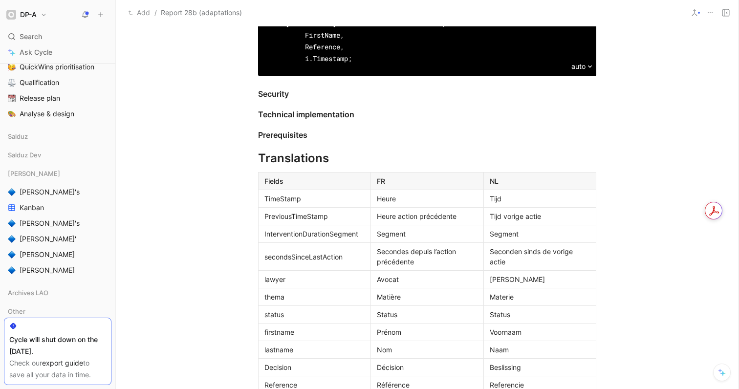 This screenshot has height=389, width=739. I want to click on h1: DP-A, so click(28, 15).